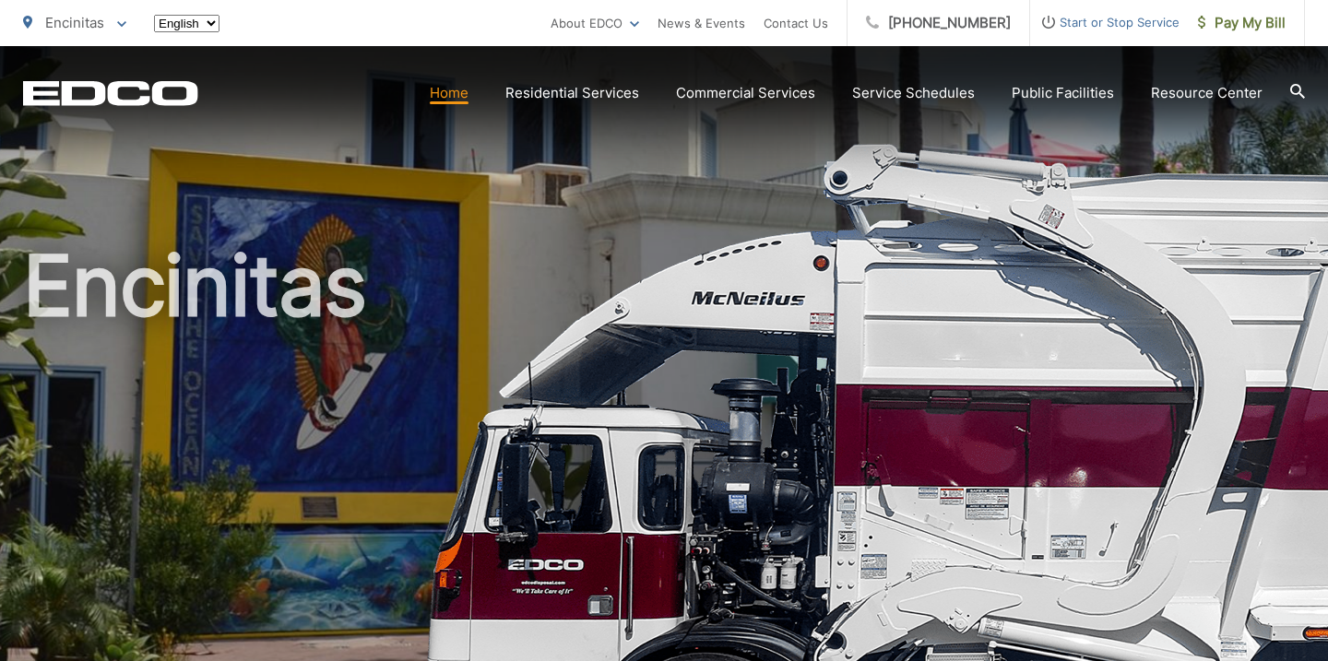 The image size is (1328, 661). Describe the element at coordinates (572, 93) in the screenshot. I see `a: Residential Services` at that location.